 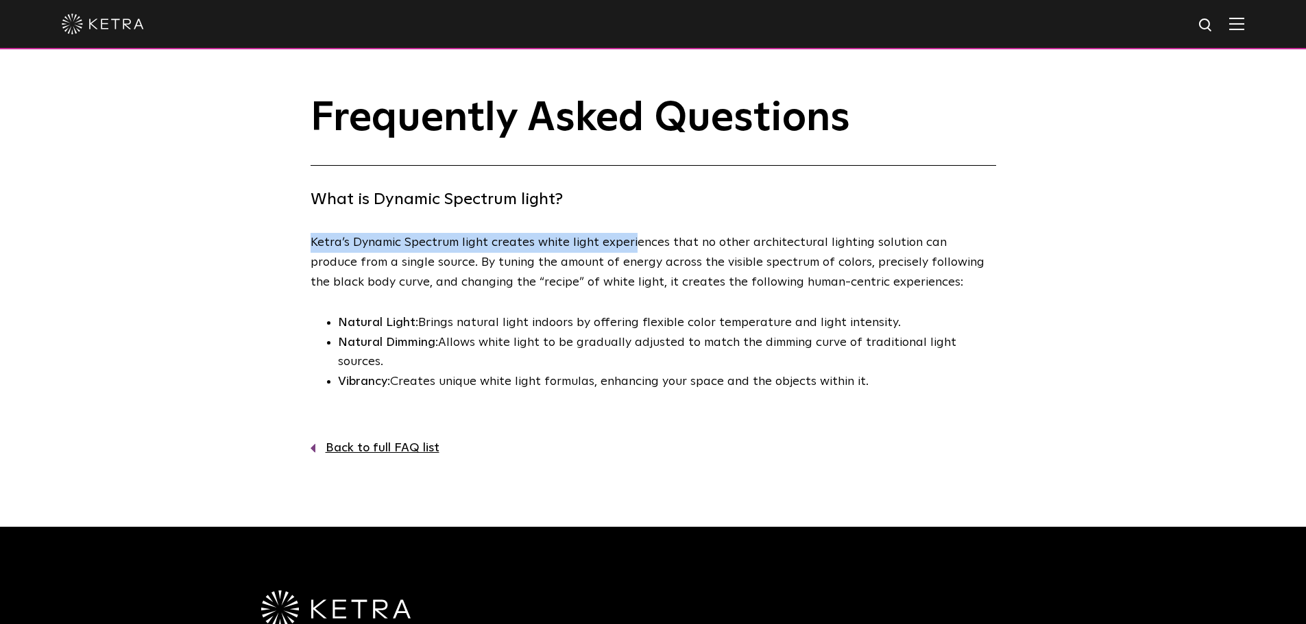 I want to click on h4: What is Dynamic Spectrum light?, so click(x=653, y=199).